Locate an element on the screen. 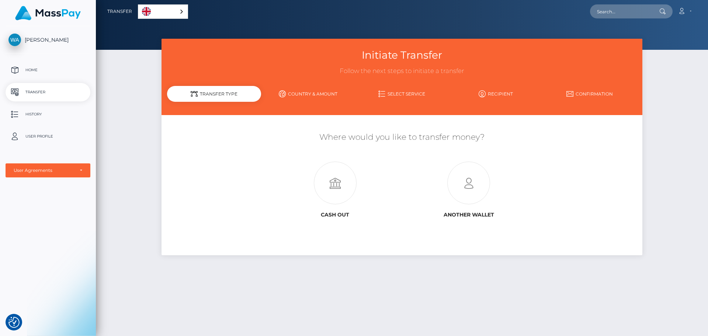 The image size is (708, 336). a: Recipient is located at coordinates (496, 94).